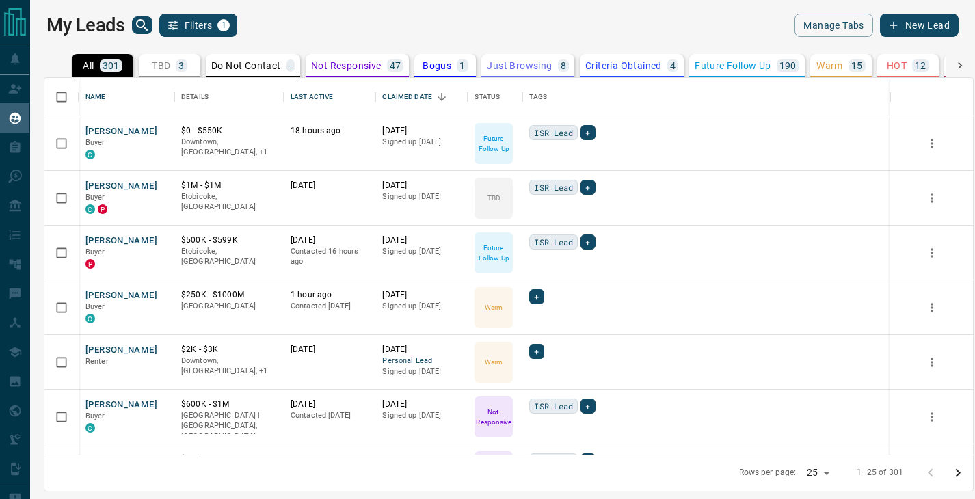 This screenshot has width=975, height=499. I want to click on p: $600K - $1M, so click(229, 404).